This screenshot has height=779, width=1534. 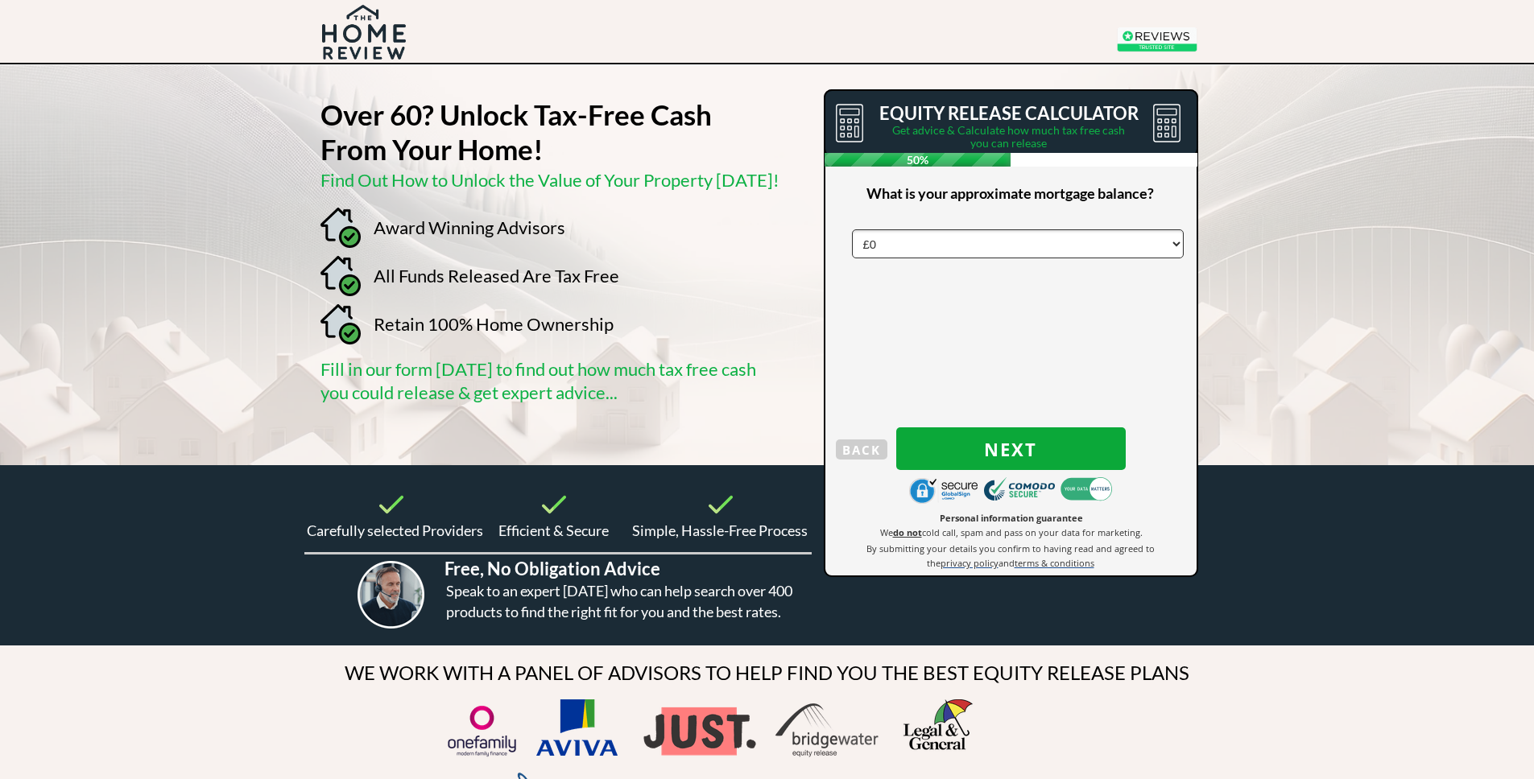 I want to click on span: terms & conditions, so click(x=1054, y=563).